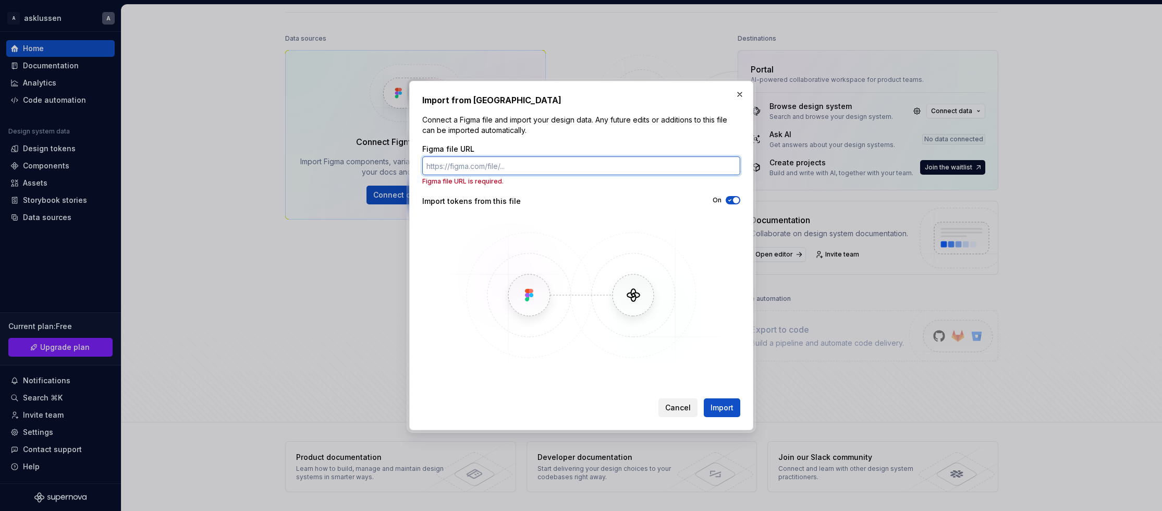 This screenshot has width=1162, height=511. I want to click on p: Connect a Figma file and import your design data. Any future edits or additions to this file can ..., so click(581, 125).